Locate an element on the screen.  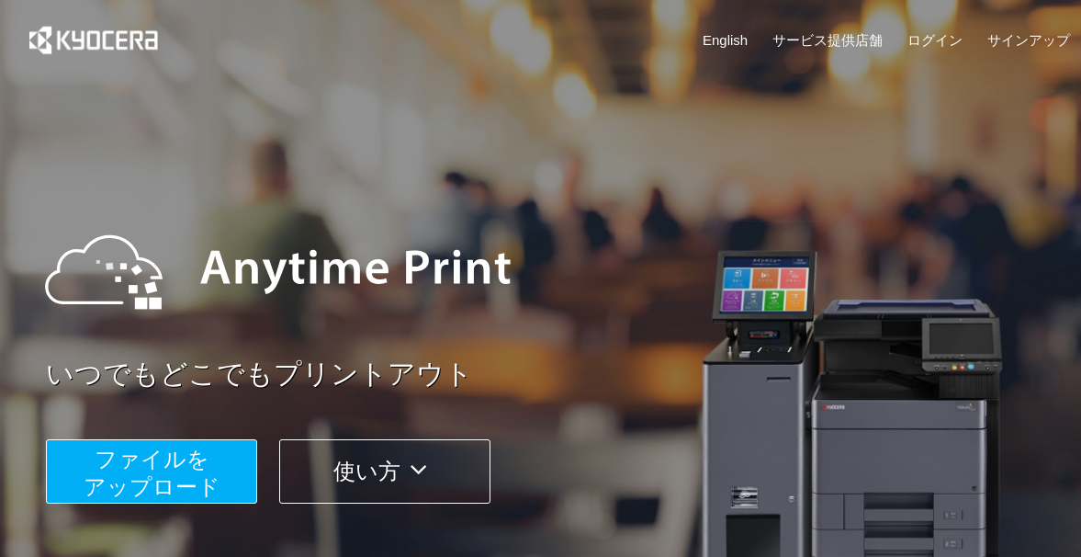
button: ファイルを​​アップロード is located at coordinates (152, 471).